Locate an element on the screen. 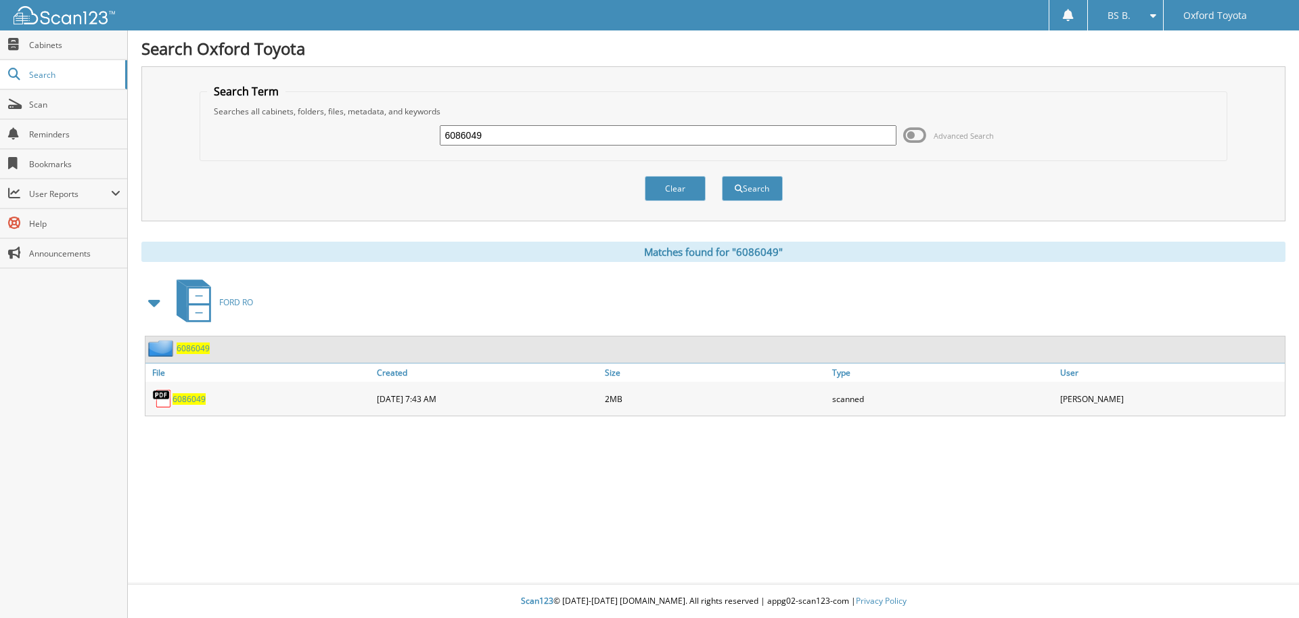 The width and height of the screenshot is (1299, 618). img: PDF.png is located at coordinates (162, 399).